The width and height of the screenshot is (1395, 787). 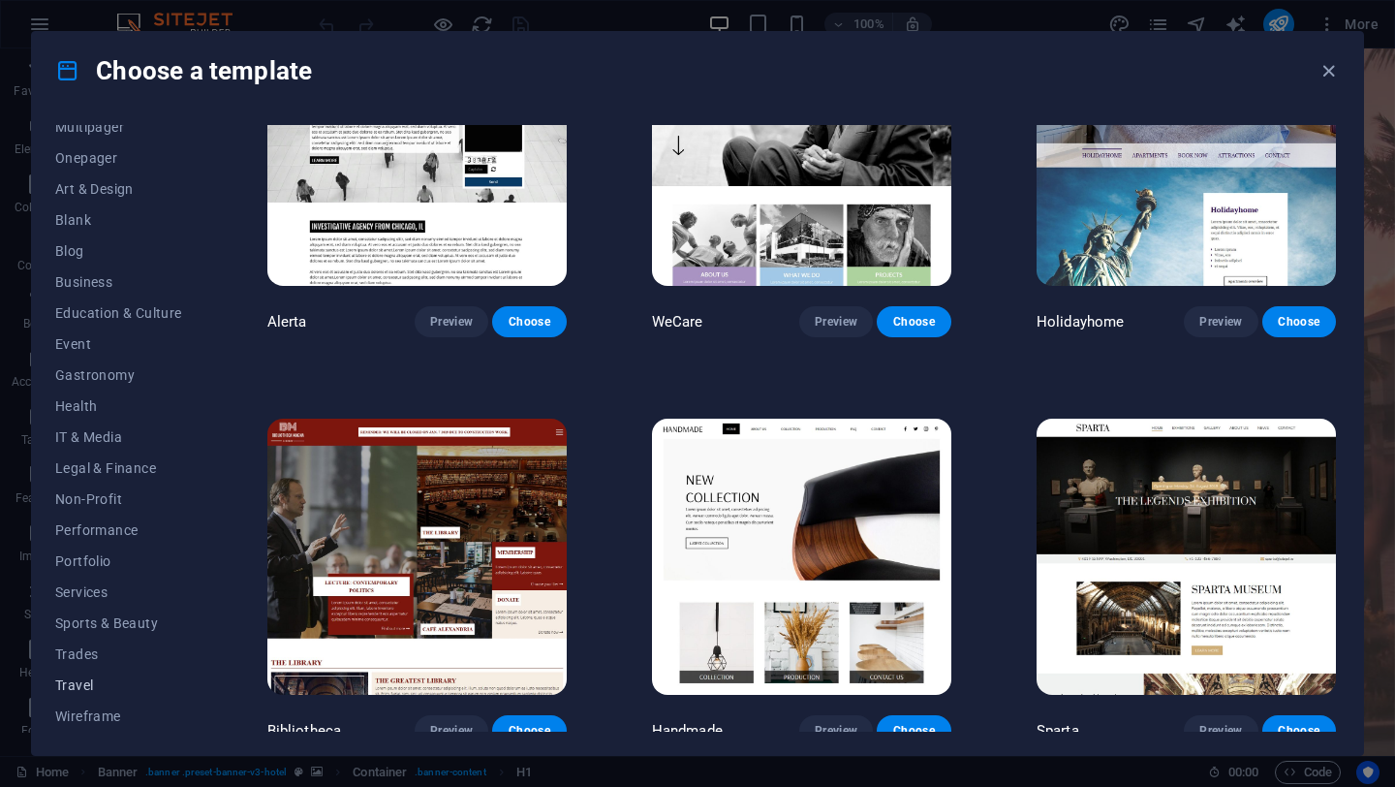 I want to click on span: Onepager, so click(x=118, y=158).